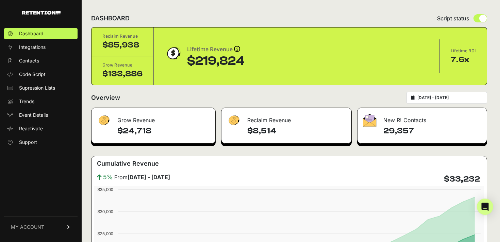 The image size is (500, 242). Describe the element at coordinates (41, 102) in the screenshot. I see `a: Trends` at that location.